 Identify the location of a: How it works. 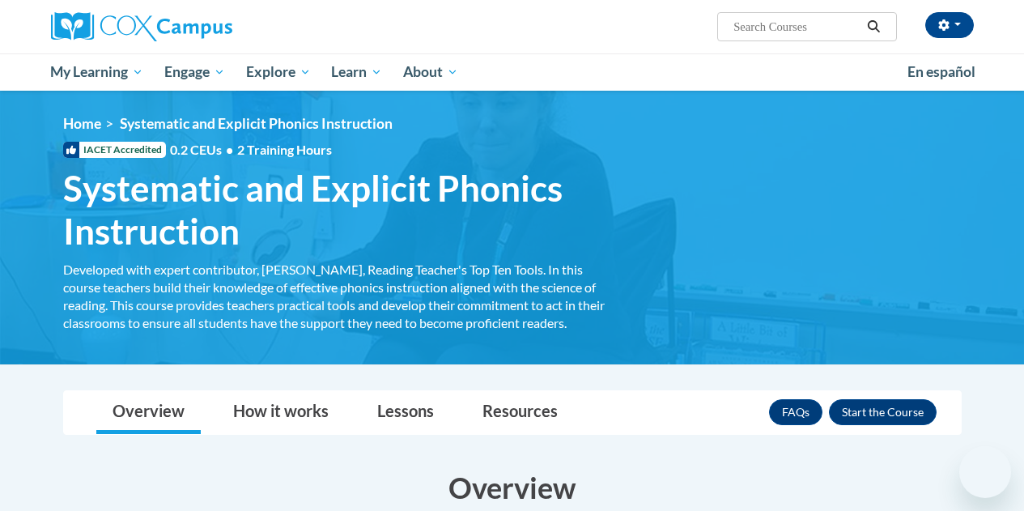
(281, 412).